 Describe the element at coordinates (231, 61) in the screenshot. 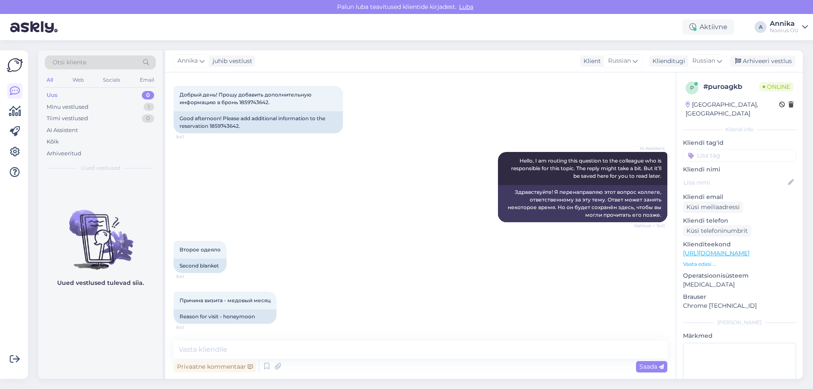

I see `div: juhib vestlust` at that location.